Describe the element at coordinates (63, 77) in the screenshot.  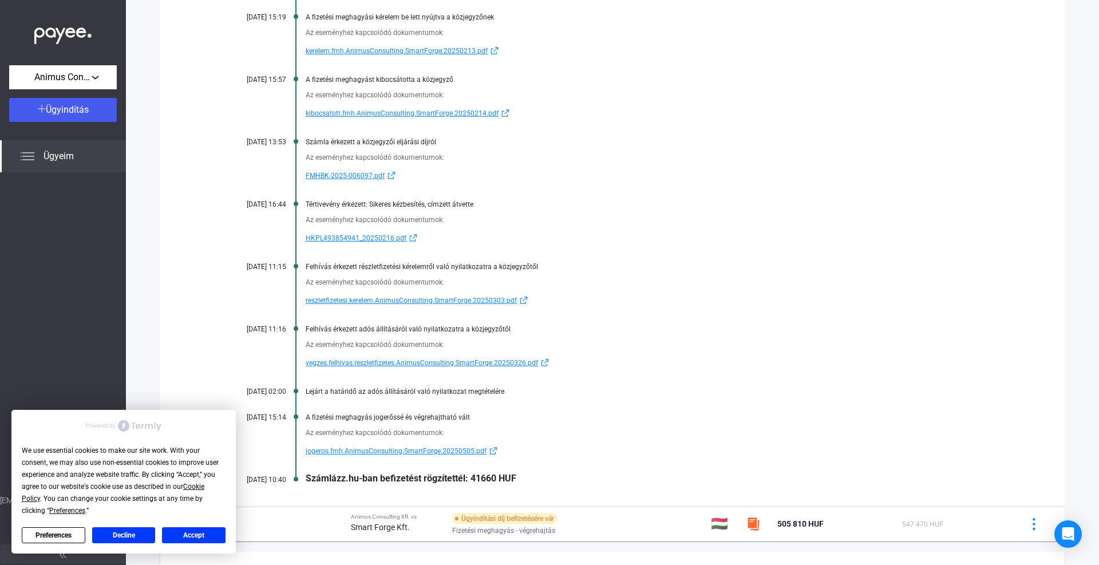
I see `button: Animus Consulting Kft.` at that location.